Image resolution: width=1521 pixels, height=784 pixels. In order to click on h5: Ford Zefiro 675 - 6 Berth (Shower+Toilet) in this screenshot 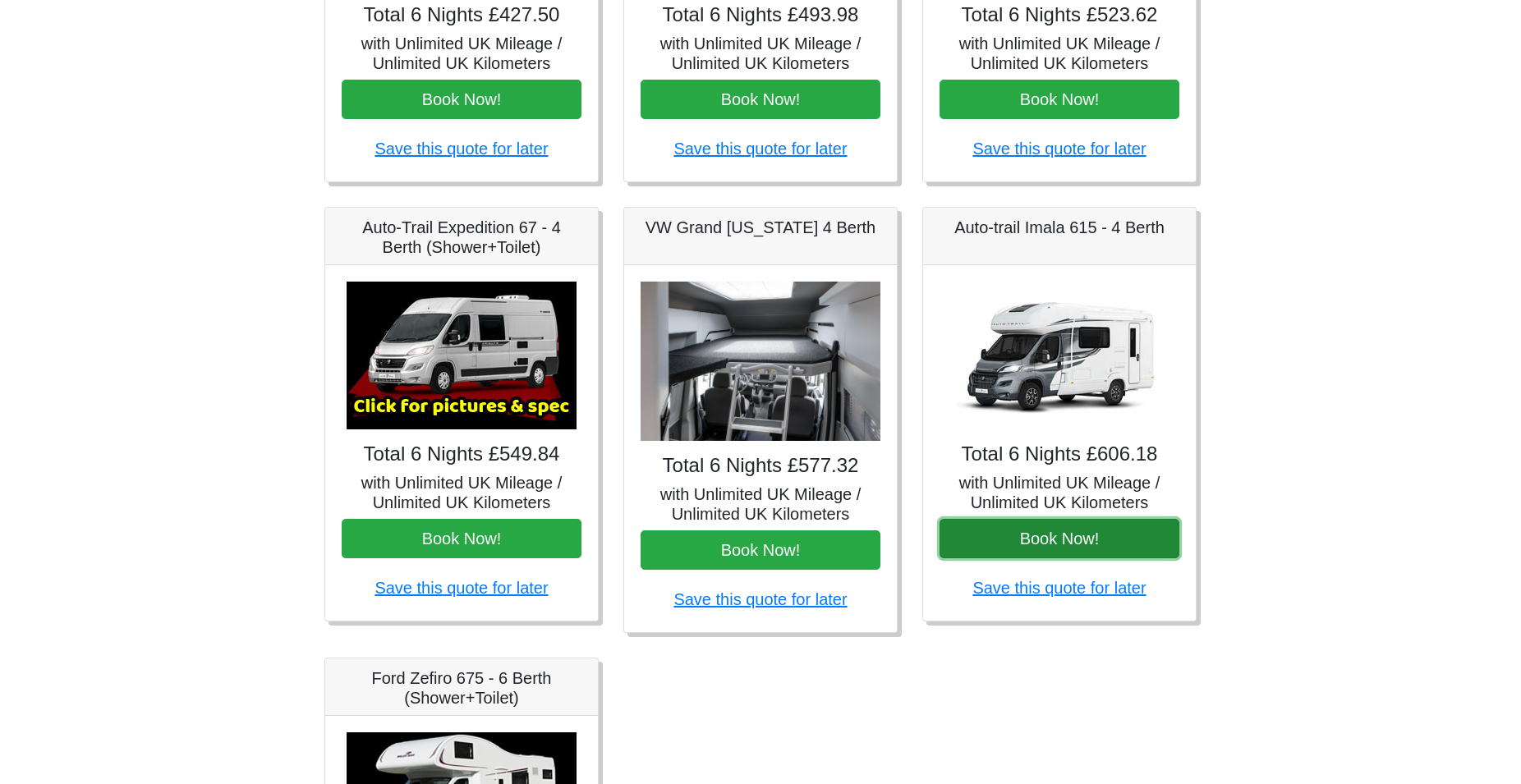, I will do `click(462, 688)`.